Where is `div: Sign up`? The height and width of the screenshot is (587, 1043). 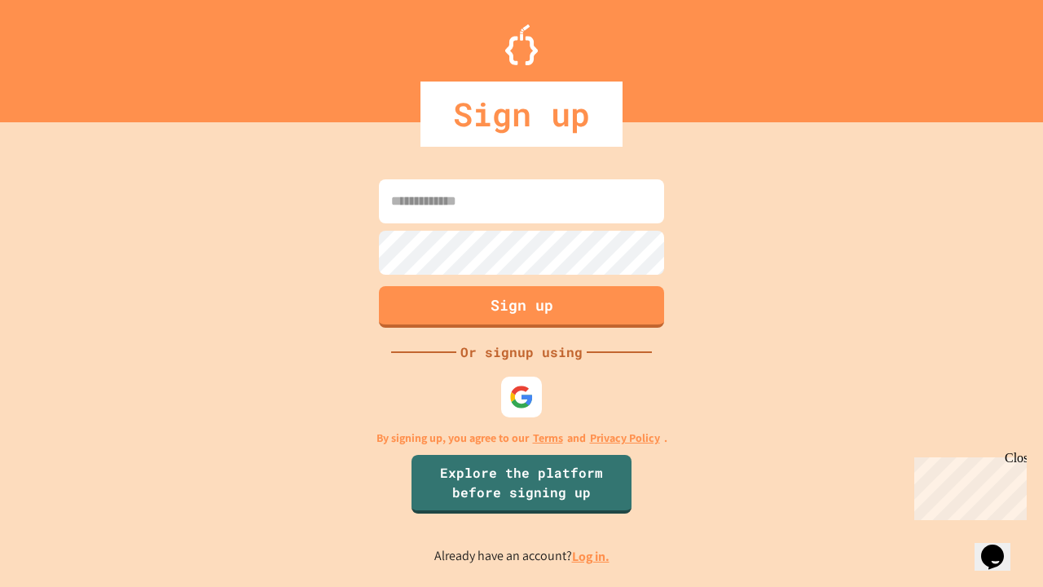 div: Sign up is located at coordinates (522, 114).